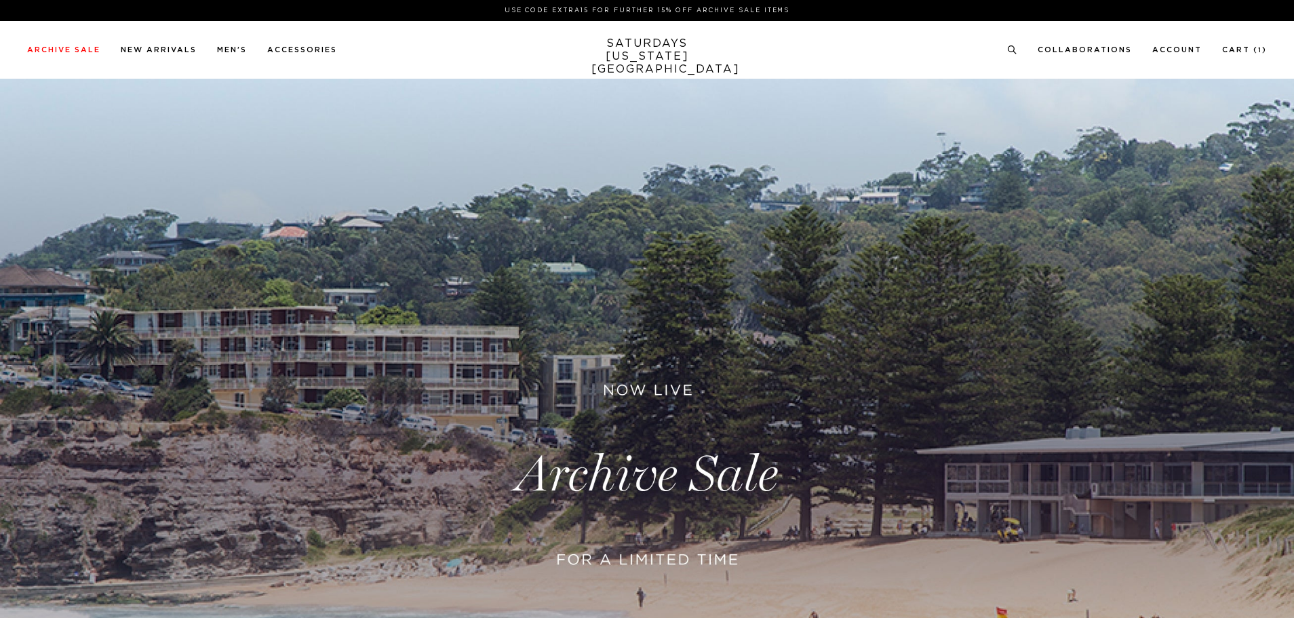  What do you see at coordinates (1085, 50) in the screenshot?
I see `a: Collaborations` at bounding box center [1085, 50].